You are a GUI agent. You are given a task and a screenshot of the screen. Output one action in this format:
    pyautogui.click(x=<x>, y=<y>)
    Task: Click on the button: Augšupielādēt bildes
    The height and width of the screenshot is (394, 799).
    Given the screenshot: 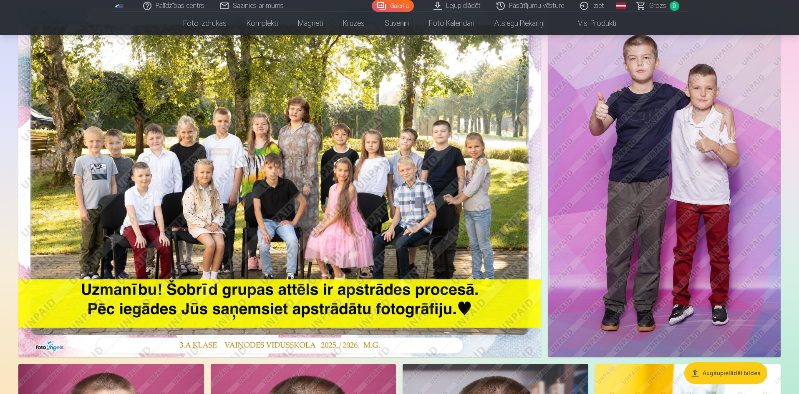 What is the action you would take?
    pyautogui.click(x=726, y=374)
    